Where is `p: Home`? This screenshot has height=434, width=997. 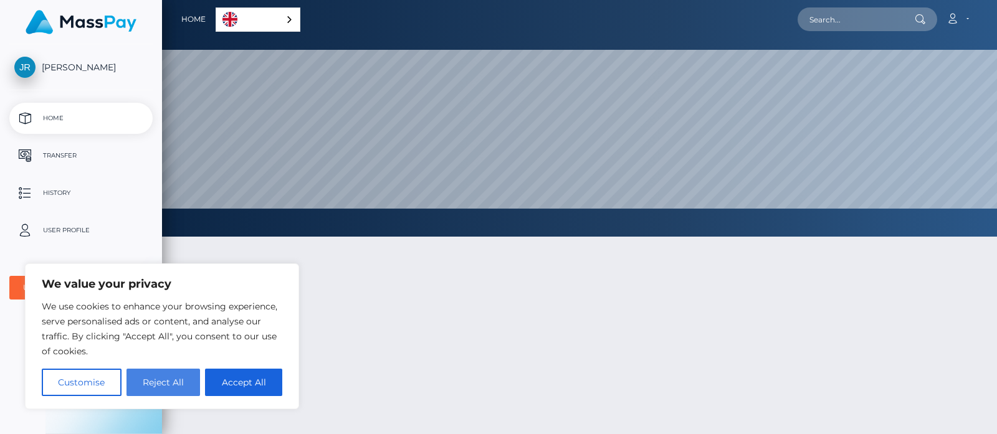 p: Home is located at coordinates (81, 118).